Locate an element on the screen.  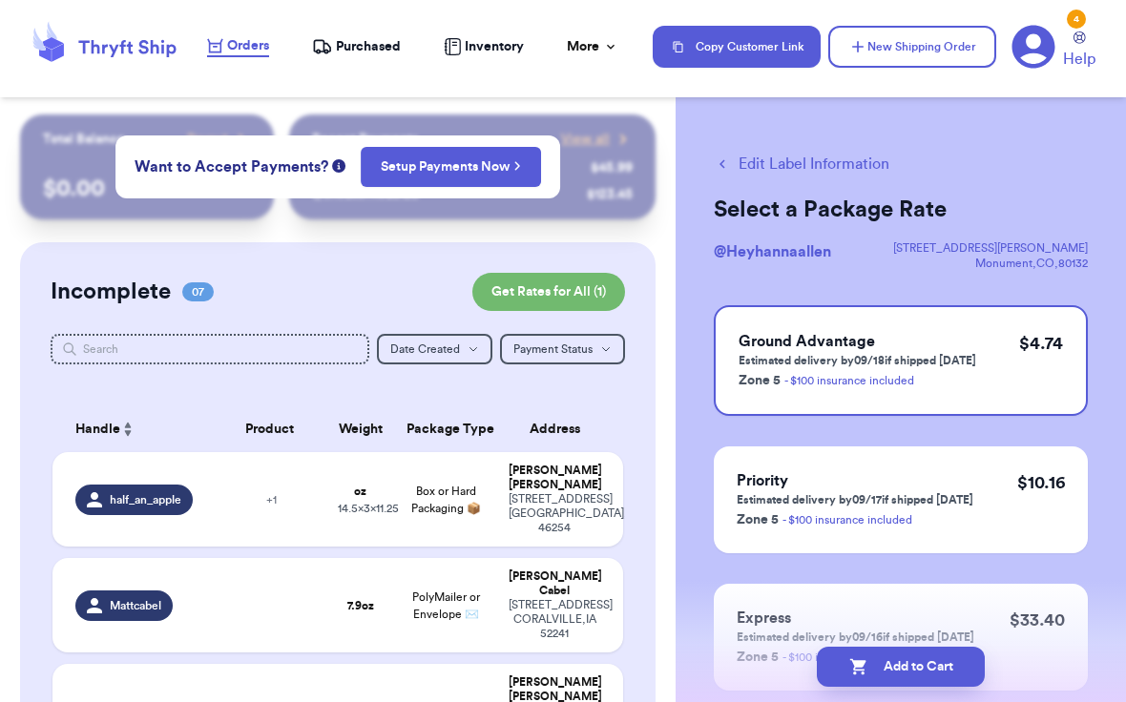
span: Payment Status is located at coordinates (552, 349).